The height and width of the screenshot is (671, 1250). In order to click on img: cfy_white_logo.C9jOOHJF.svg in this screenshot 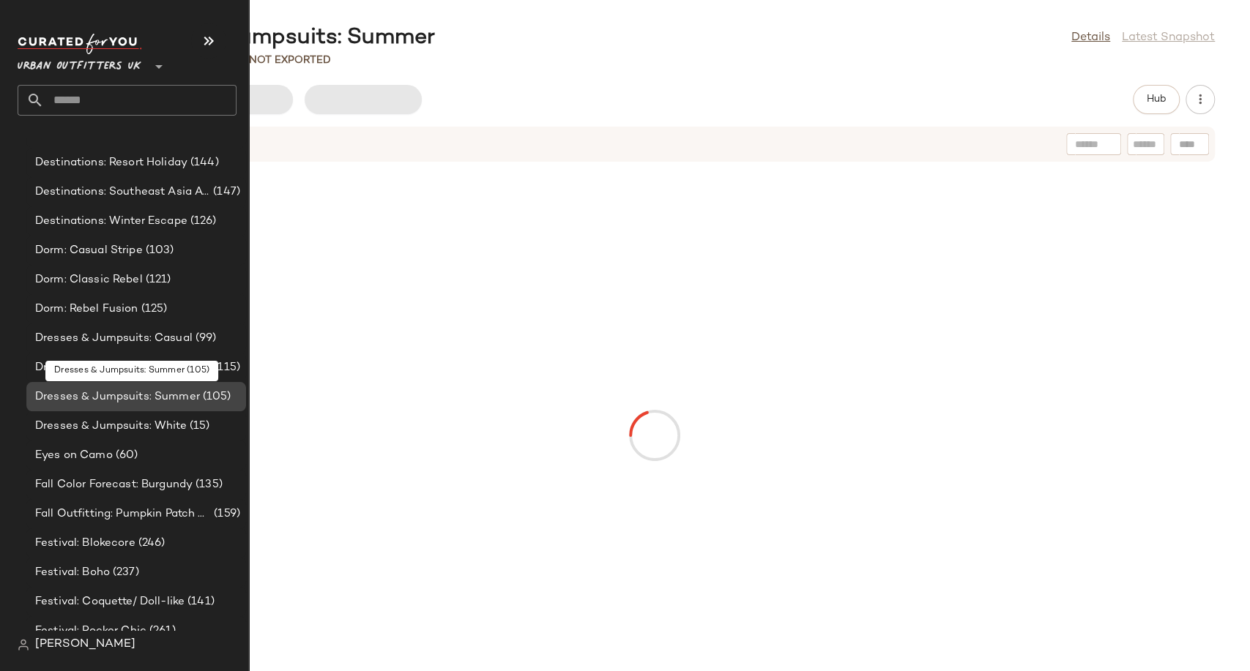, I will do `click(80, 44)`.